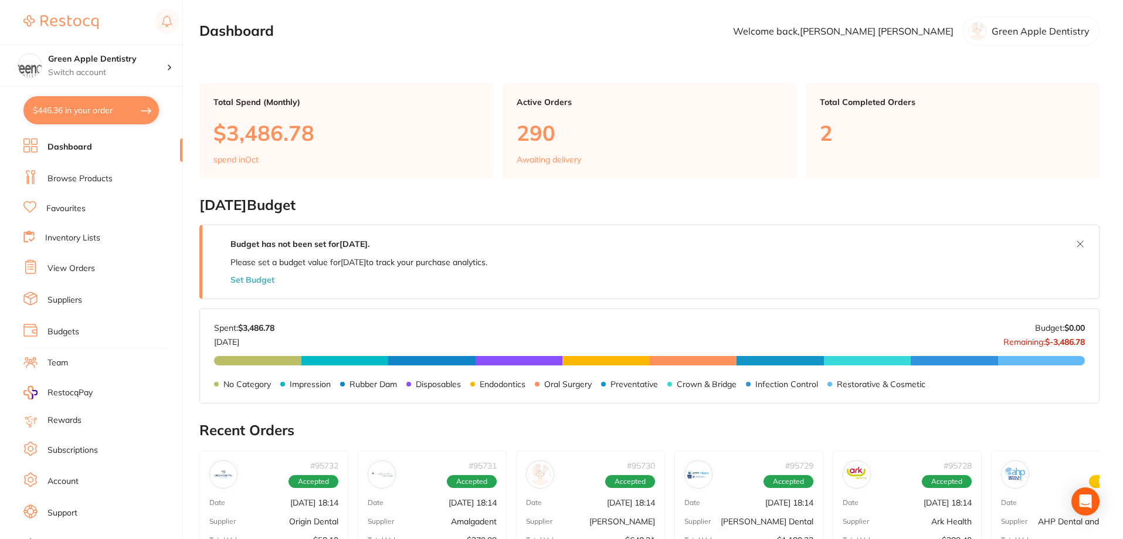 This screenshot has height=539, width=1123. I want to click on a: Total Completed Orders2, so click(952, 131).